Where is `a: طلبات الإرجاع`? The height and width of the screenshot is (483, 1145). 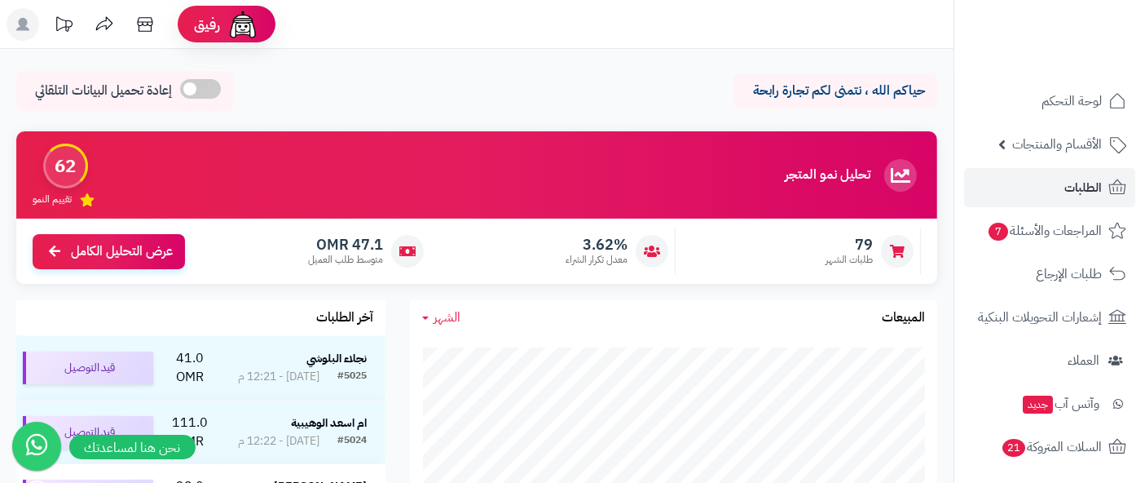 a: طلبات الإرجاع is located at coordinates (1050, 274).